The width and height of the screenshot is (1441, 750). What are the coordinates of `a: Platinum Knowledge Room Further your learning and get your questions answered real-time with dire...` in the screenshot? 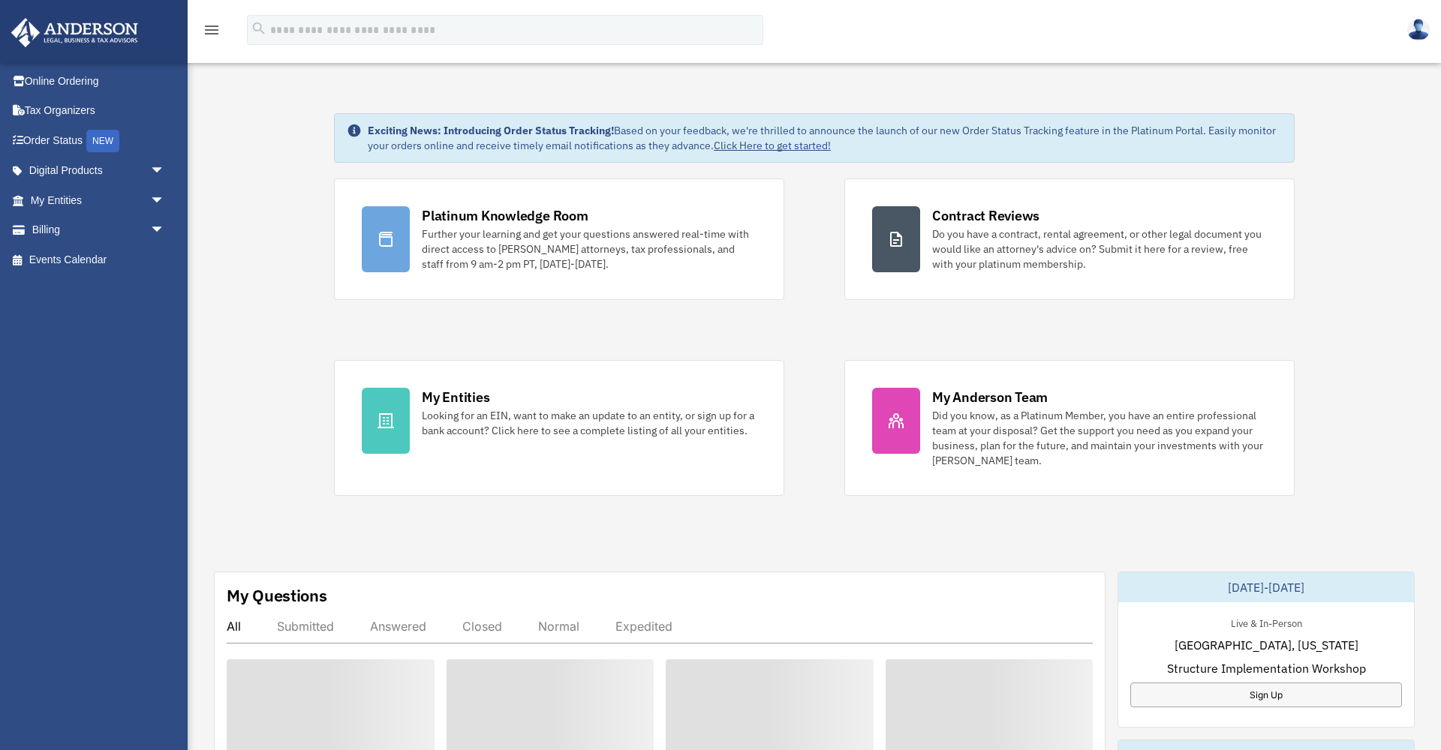 It's located at (559, 239).